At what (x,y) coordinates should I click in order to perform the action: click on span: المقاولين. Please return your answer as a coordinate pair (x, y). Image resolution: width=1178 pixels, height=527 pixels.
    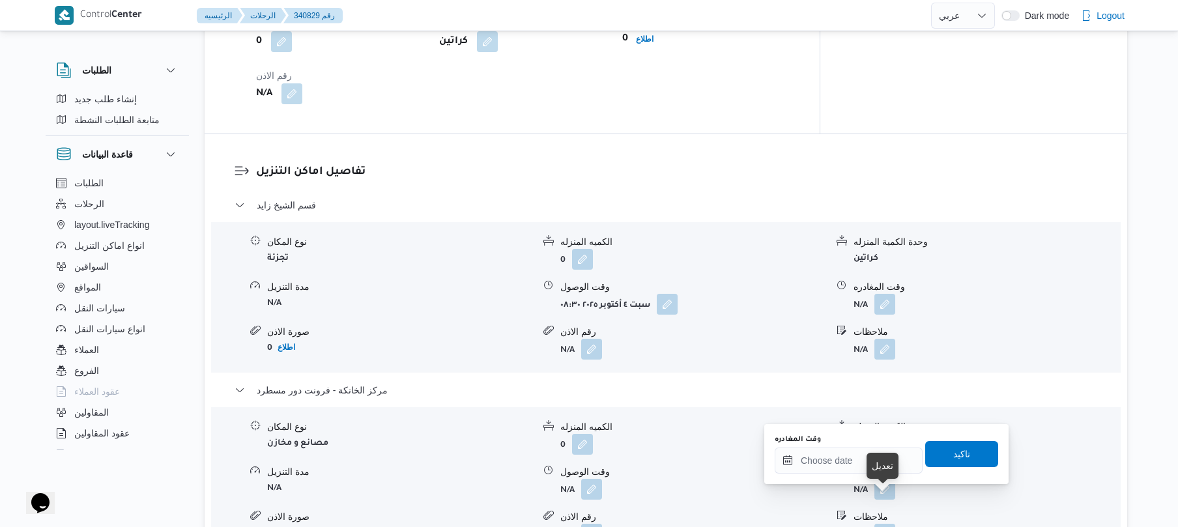
    Looking at the image, I should click on (91, 413).